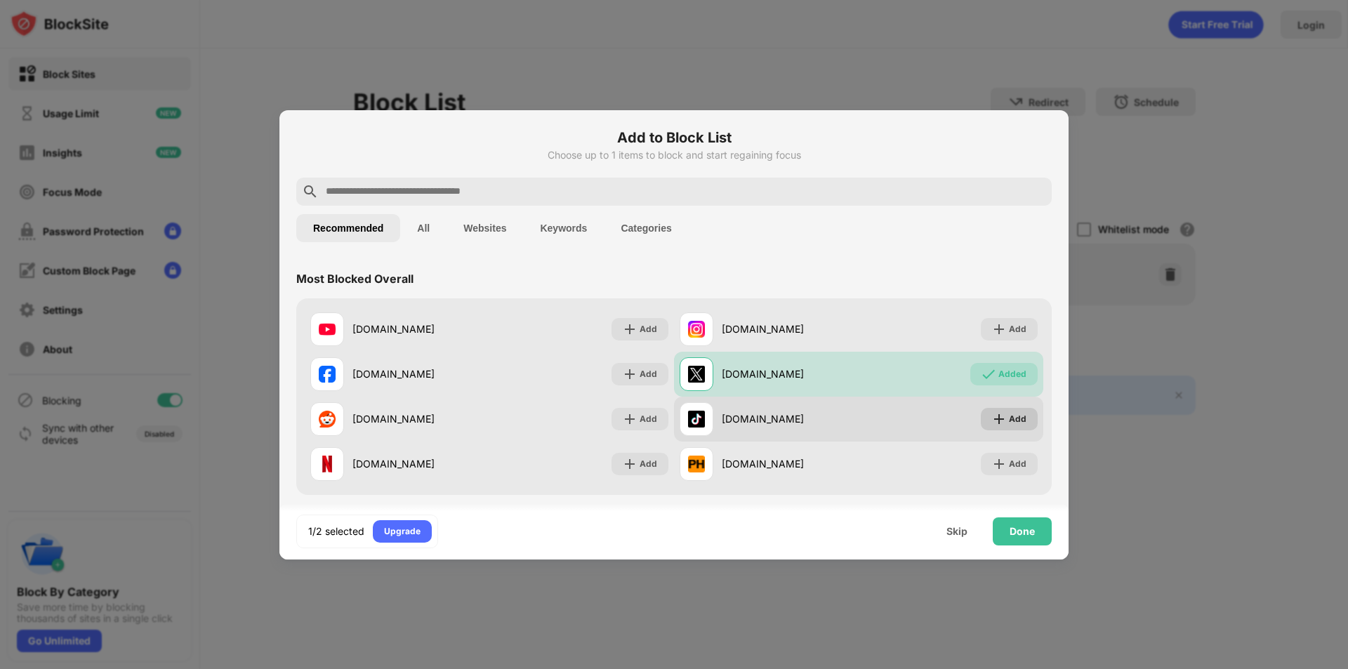 This screenshot has width=1348, height=669. Describe the element at coordinates (423, 228) in the screenshot. I see `button: All` at that location.